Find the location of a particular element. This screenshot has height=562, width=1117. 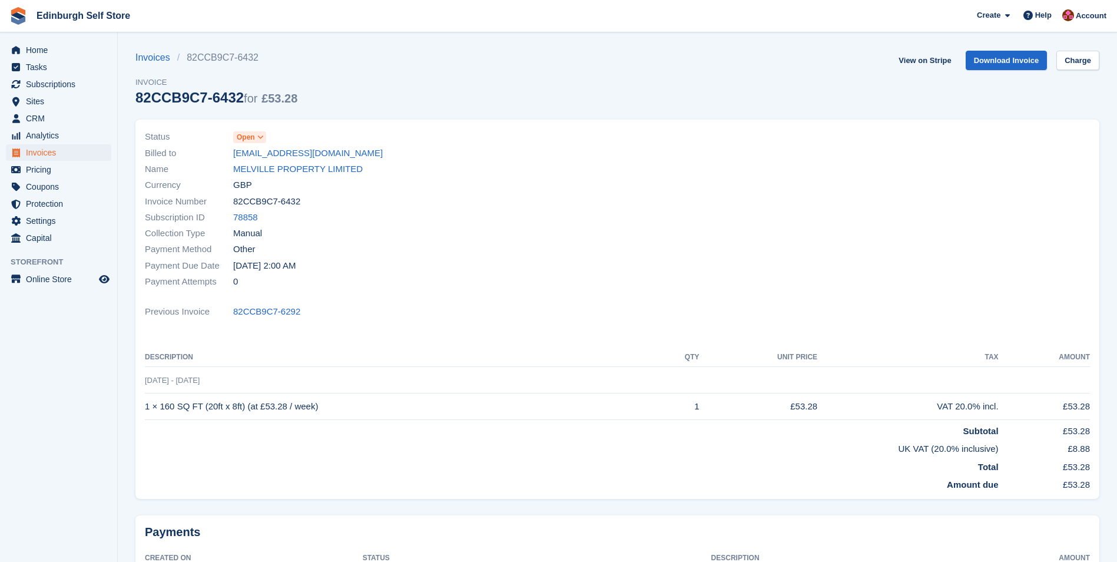

td: 1 is located at coordinates (678, 406).